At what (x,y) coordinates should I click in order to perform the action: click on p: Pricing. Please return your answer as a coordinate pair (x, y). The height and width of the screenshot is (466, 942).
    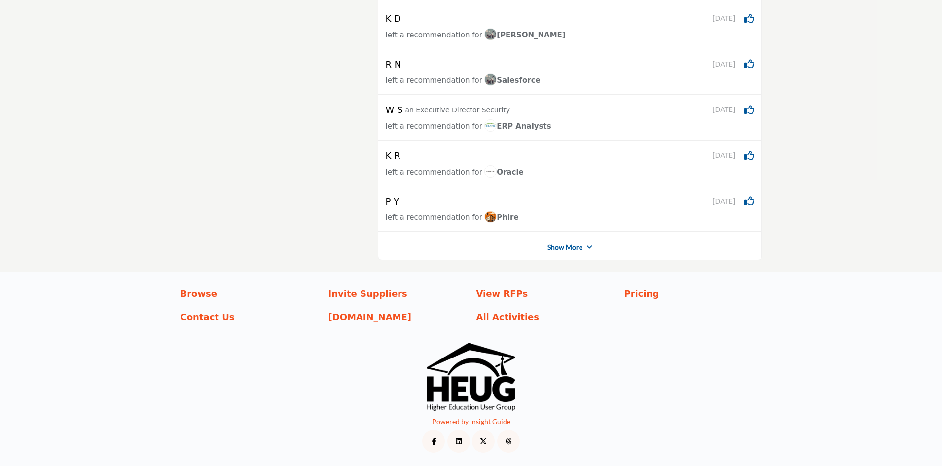
    Looking at the image, I should click on (693, 294).